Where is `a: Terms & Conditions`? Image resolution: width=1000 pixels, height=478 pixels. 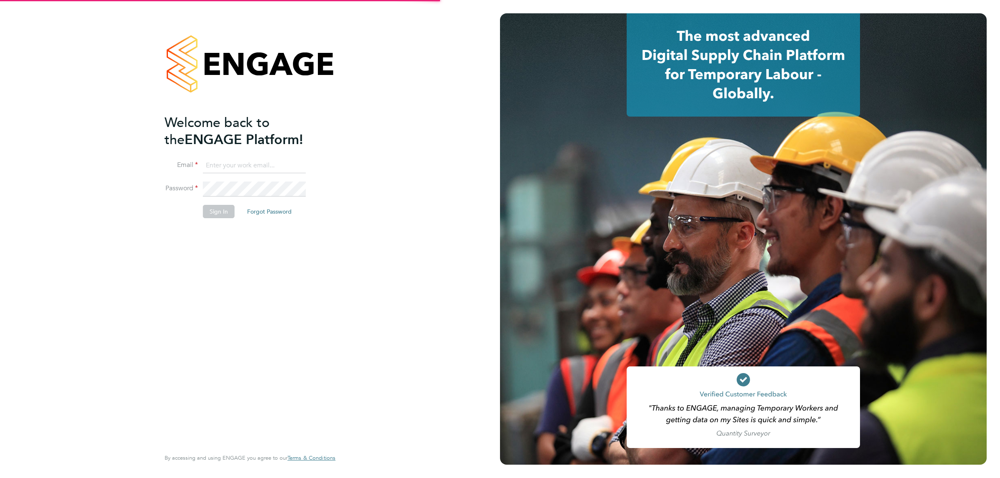 a: Terms & Conditions is located at coordinates (311, 458).